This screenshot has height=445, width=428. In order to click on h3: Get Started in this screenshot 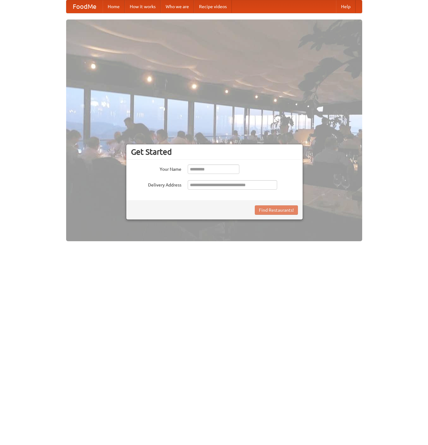, I will do `click(214, 152)`.